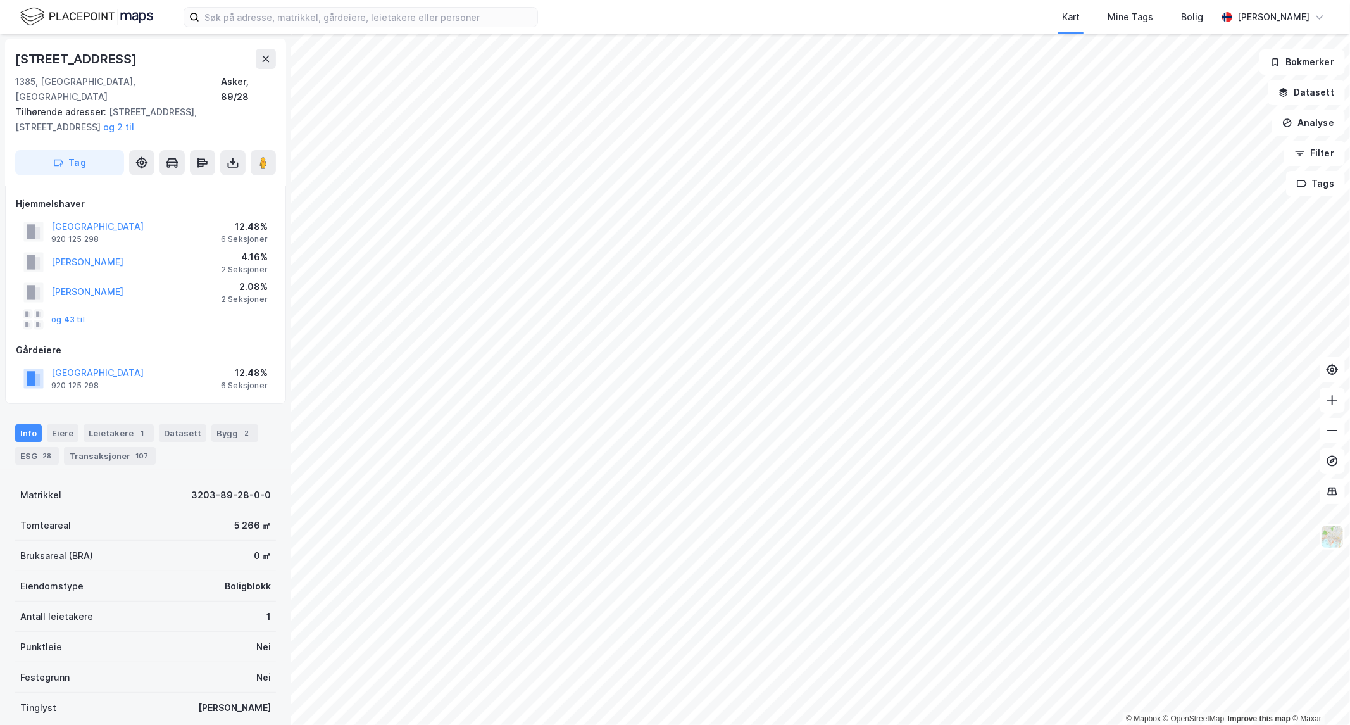 The image size is (1350, 725). I want to click on div: 4.16%, so click(244, 257).